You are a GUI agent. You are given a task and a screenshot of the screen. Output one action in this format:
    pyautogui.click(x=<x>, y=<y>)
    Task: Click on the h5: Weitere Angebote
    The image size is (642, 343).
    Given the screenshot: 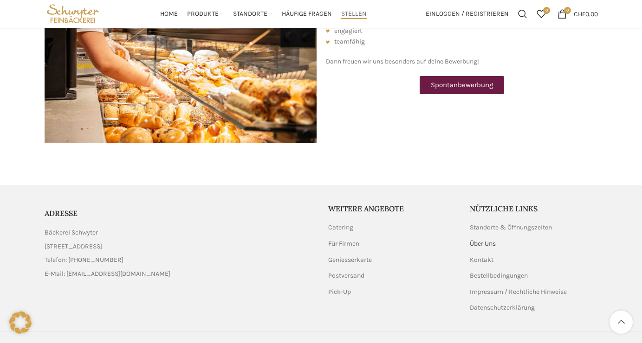 What is the action you would take?
    pyautogui.click(x=392, y=209)
    